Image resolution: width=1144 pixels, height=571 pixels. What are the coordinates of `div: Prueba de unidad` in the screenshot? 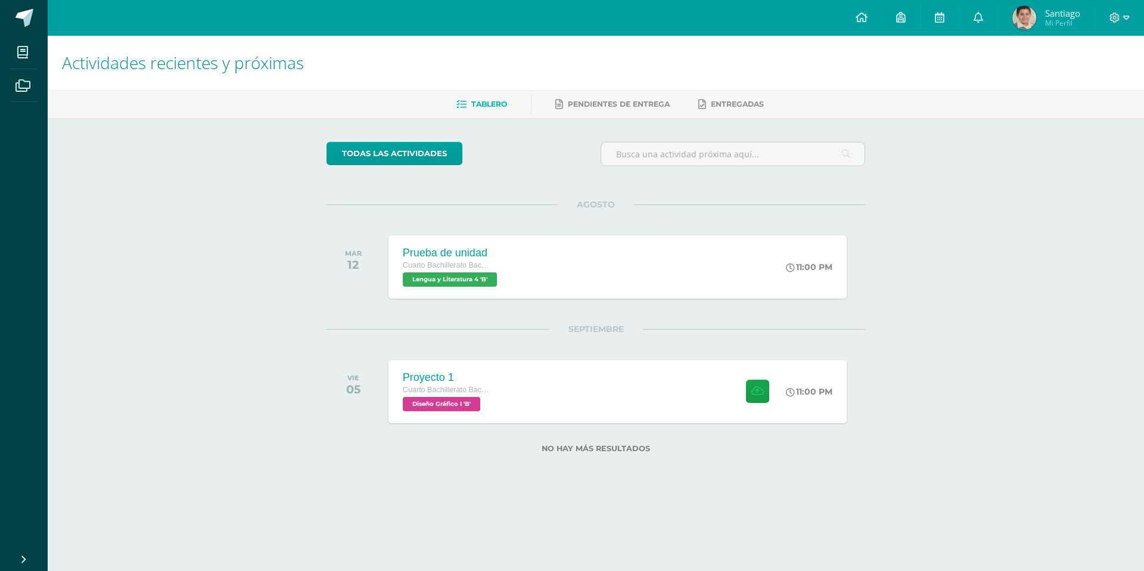 It's located at (451, 253).